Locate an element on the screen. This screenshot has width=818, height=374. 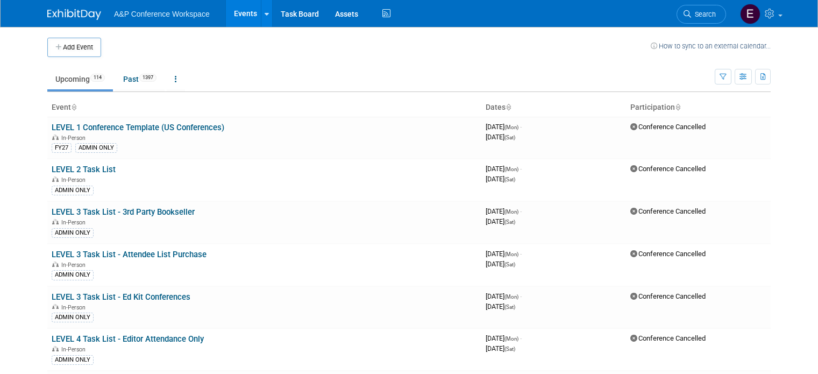
a: Upcoming114 is located at coordinates (80, 79).